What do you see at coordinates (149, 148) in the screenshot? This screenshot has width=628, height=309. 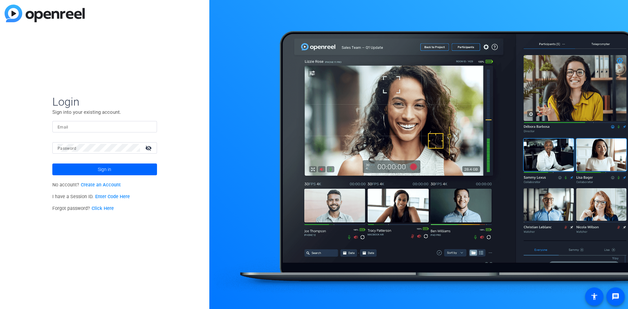 I see `mat-icon: visibility_off` at bounding box center [149, 148].